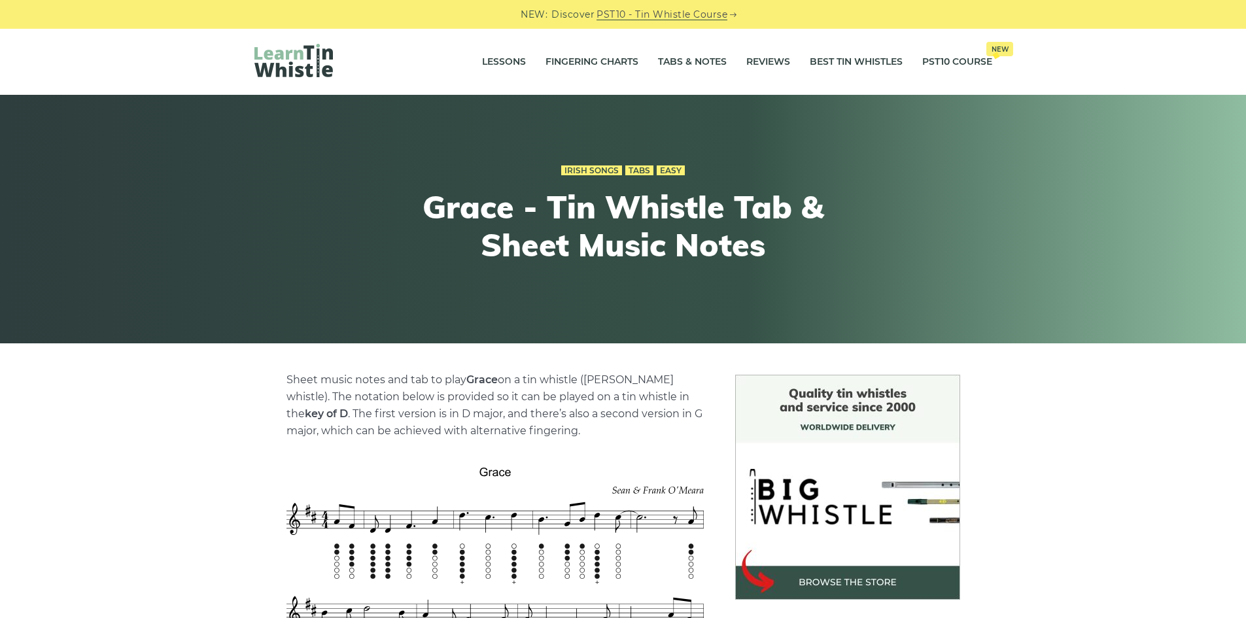 This screenshot has height=618, width=1246. Describe the element at coordinates (999, 49) in the screenshot. I see `span: New` at that location.